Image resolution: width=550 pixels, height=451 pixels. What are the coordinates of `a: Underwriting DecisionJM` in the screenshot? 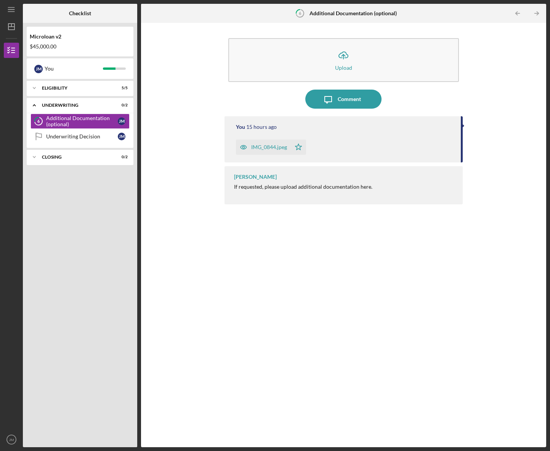 It's located at (80, 136).